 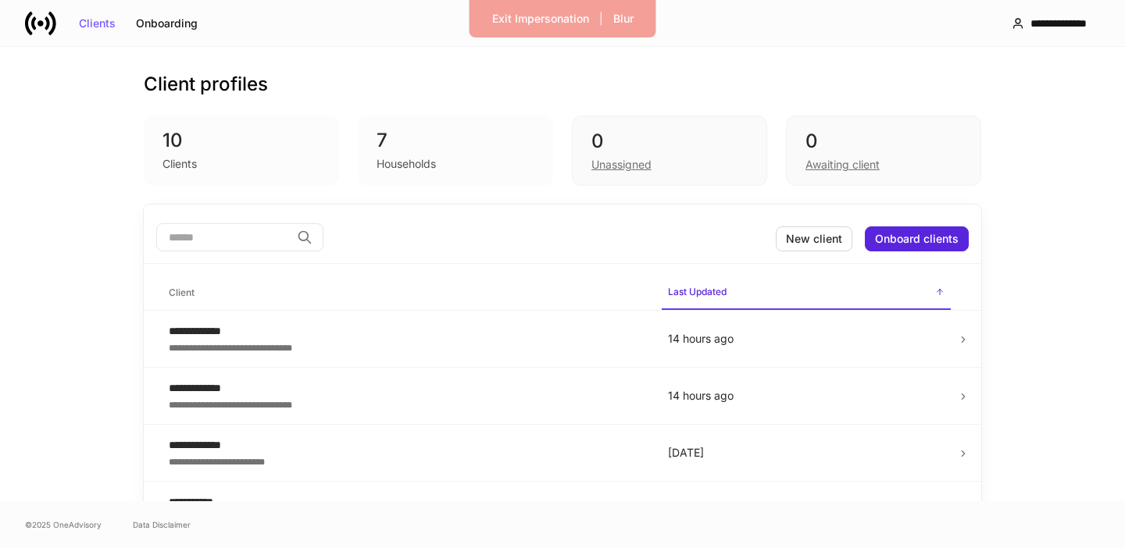 I want to click on button: Onboard clients, so click(x=917, y=239).